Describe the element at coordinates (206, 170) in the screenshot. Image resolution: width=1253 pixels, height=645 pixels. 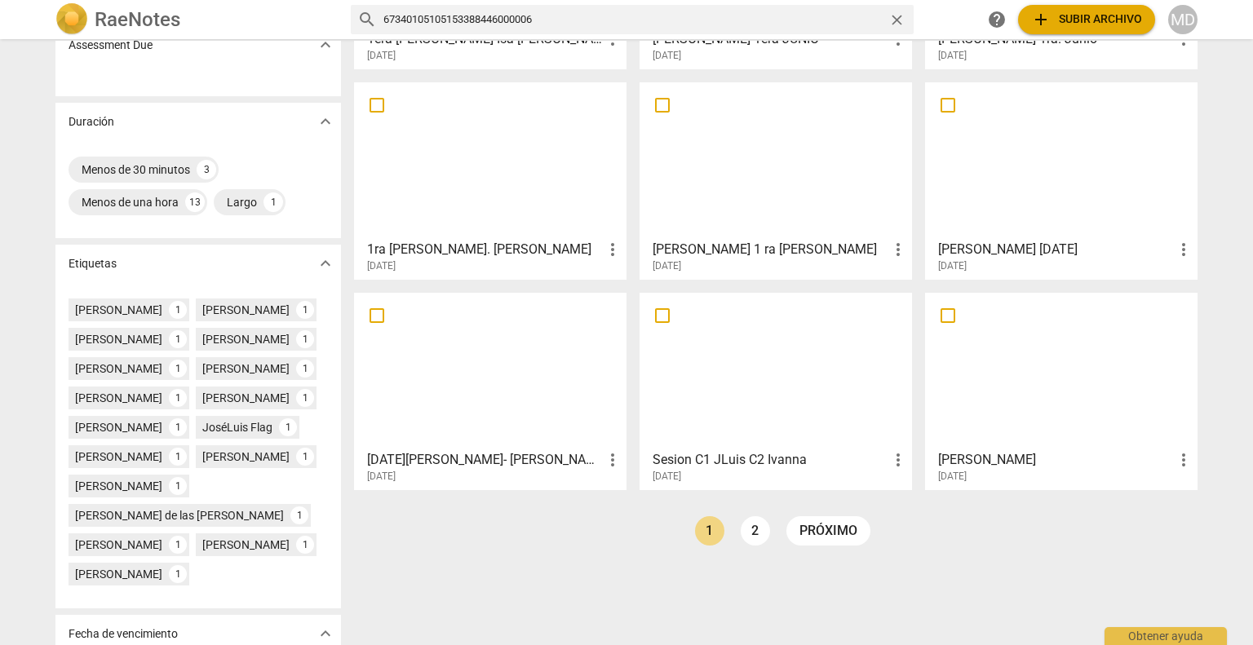
I see `div: 3` at that location.